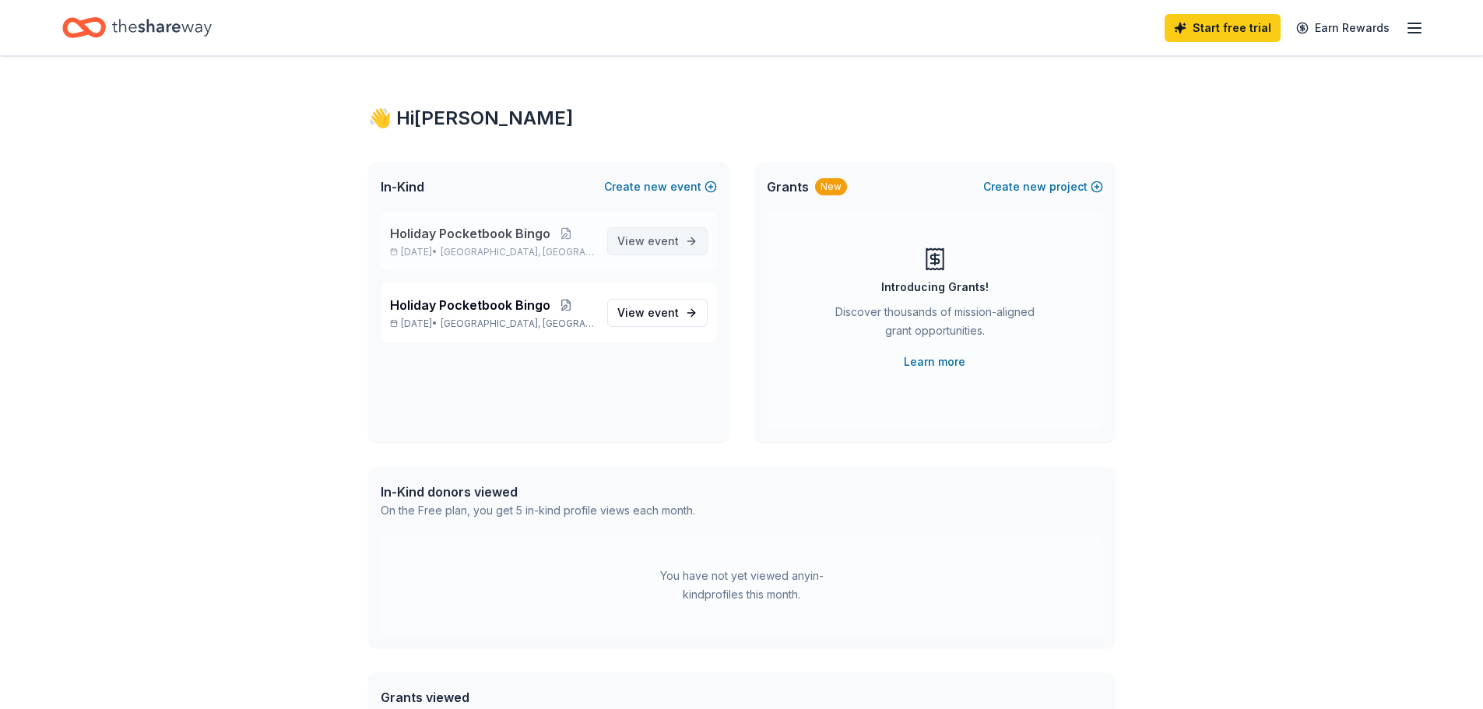  Describe the element at coordinates (934, 362) in the screenshot. I see `a: Learn more` at that location.